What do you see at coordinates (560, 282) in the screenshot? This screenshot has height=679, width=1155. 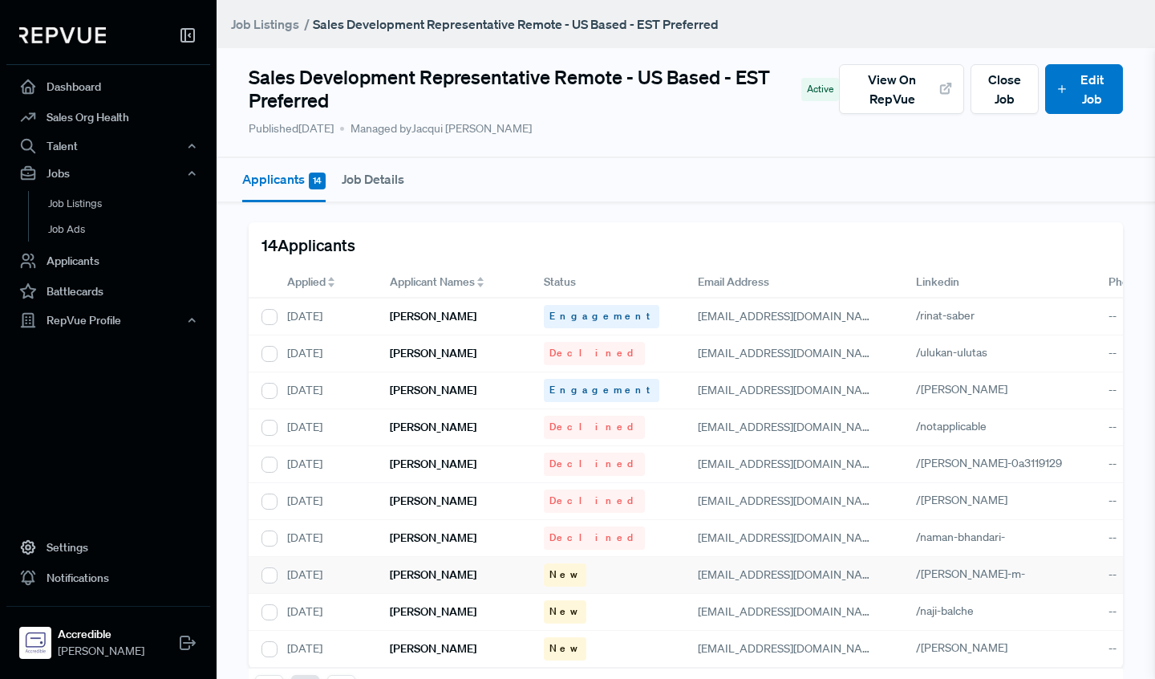 I see `span: Status` at bounding box center [560, 282].